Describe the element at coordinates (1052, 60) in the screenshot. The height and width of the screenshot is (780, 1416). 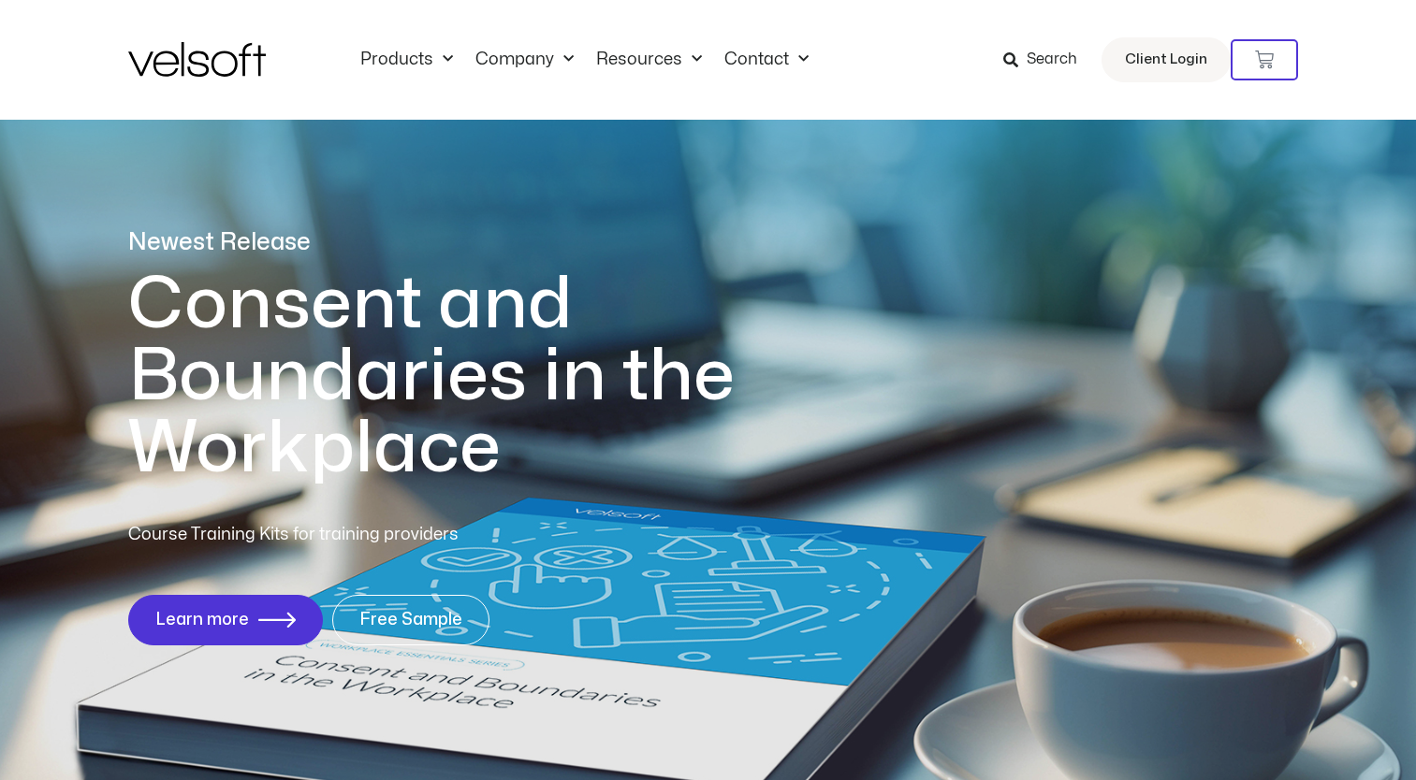
I see `span: Search` at that location.